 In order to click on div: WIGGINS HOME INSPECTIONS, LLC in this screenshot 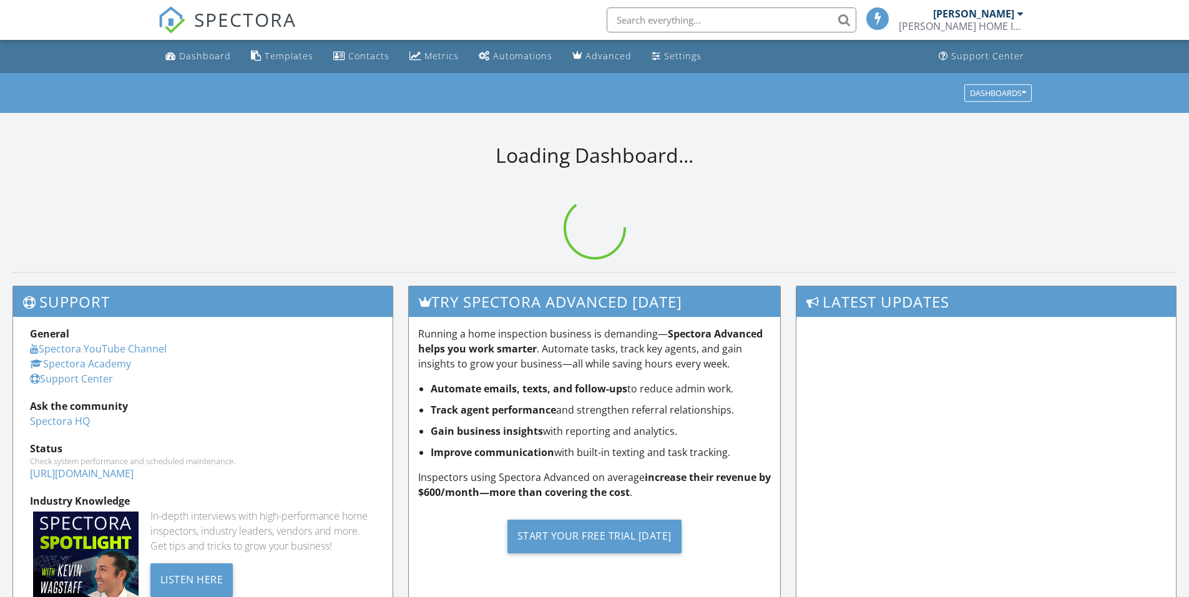, I will do `click(961, 26)`.